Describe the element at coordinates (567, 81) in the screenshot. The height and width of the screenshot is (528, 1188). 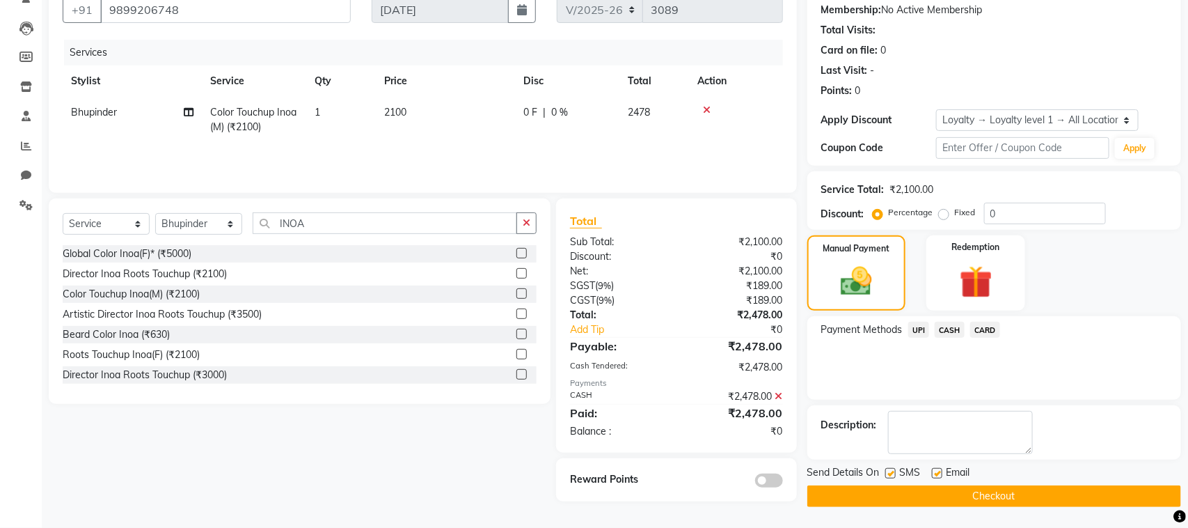
I see `th: Disc` at that location.